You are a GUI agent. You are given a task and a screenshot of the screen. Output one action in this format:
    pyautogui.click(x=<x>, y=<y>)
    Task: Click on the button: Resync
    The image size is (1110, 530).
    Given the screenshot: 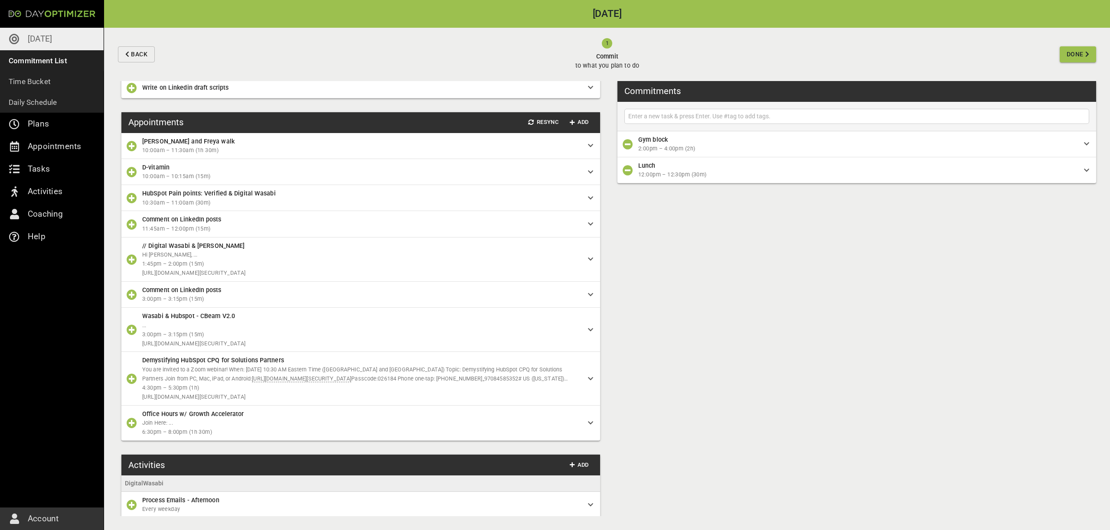 What is the action you would take?
    pyautogui.click(x=543, y=122)
    